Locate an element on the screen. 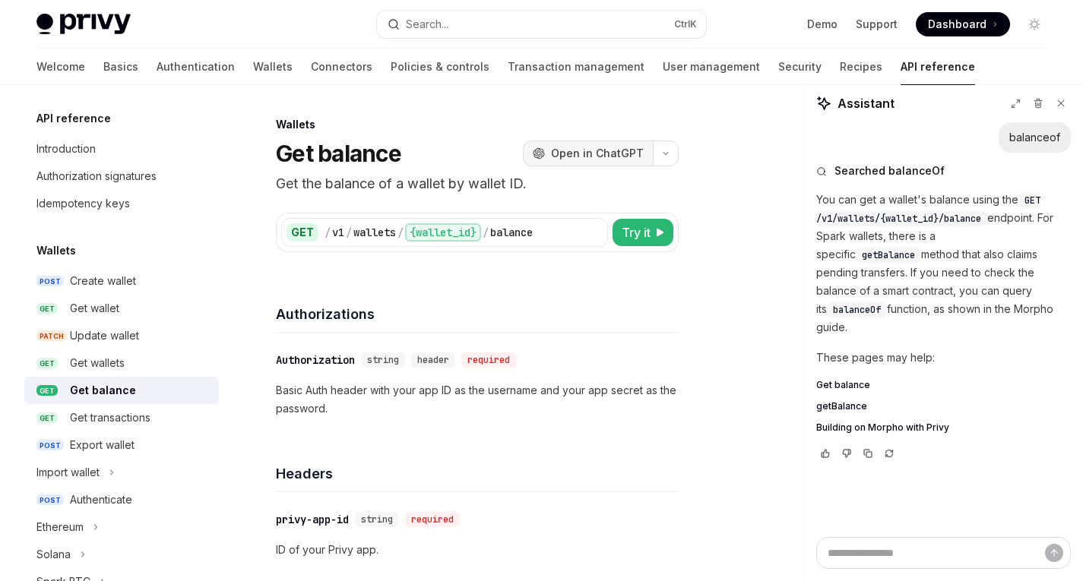  div: Wallets is located at coordinates (477, 125).